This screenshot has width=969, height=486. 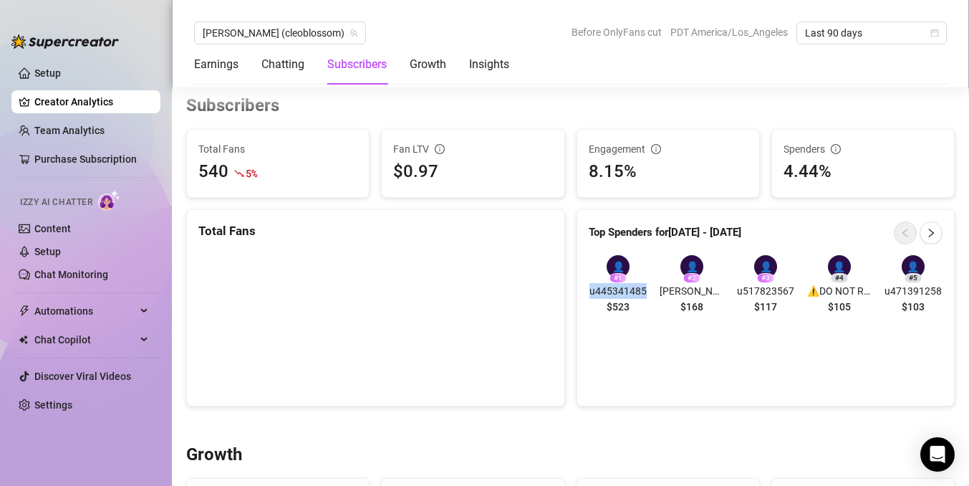 I want to click on span: Before OnlyFans cut, so click(x=617, y=32).